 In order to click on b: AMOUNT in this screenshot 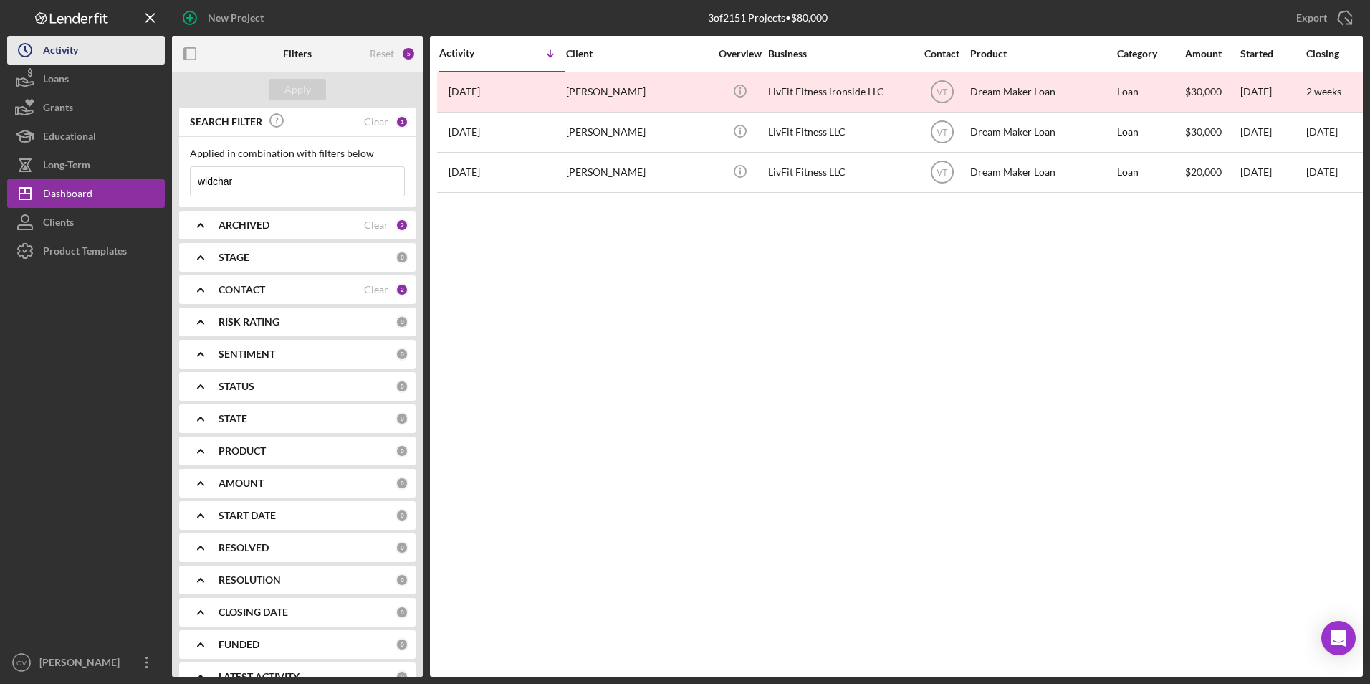, I will do `click(241, 483)`.